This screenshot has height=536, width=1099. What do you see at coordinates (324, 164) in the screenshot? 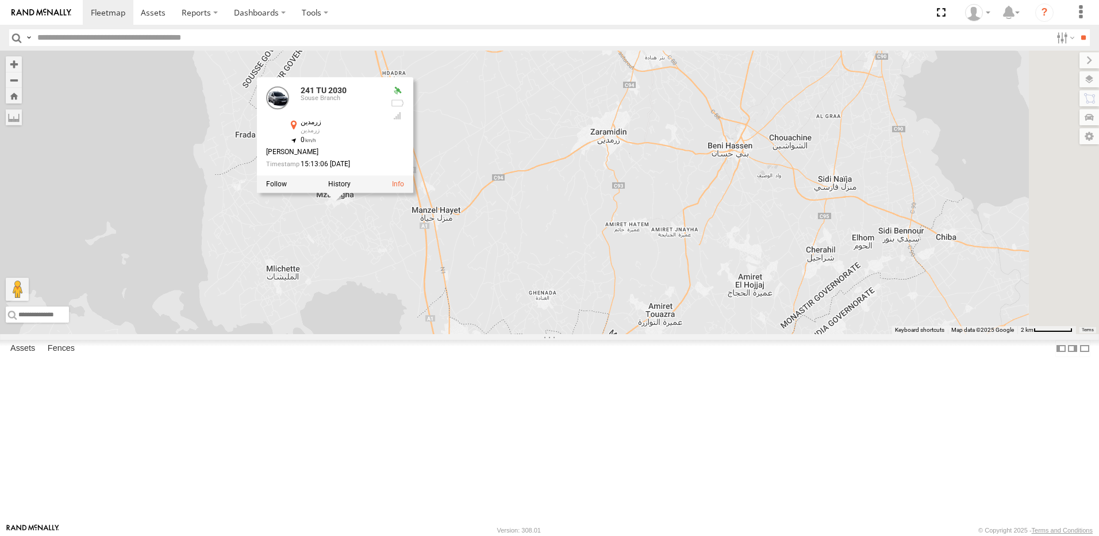
I see `div: Date/time of location update` at bounding box center [324, 164].